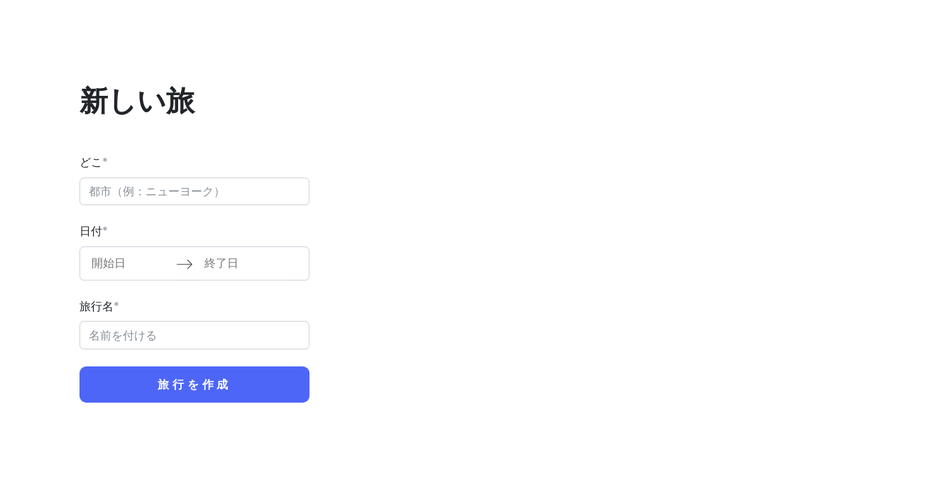 This screenshot has width=932, height=485. Describe the element at coordinates (137, 101) in the screenshot. I see `font: 新しい旅` at that location.